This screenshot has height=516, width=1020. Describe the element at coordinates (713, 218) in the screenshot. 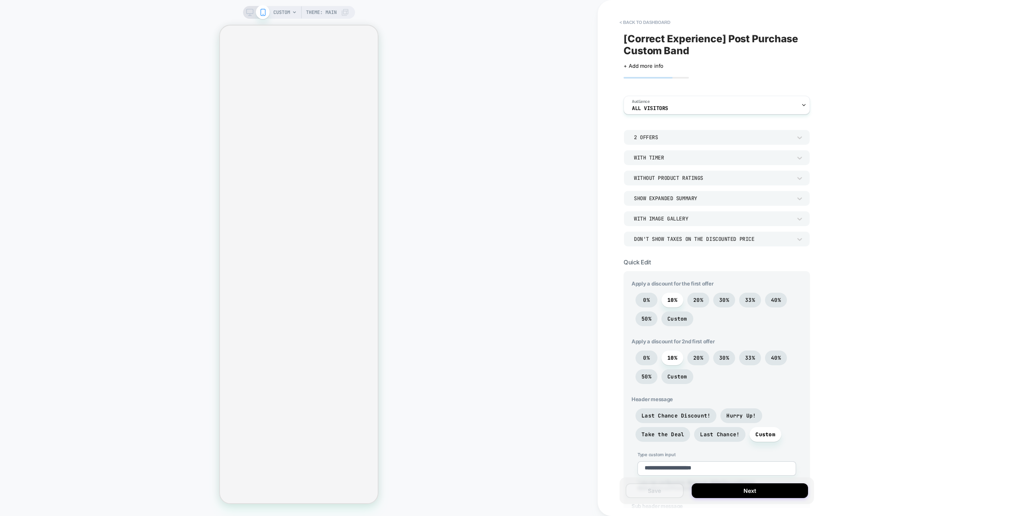

I see `div: With Image Gallery` at that location.